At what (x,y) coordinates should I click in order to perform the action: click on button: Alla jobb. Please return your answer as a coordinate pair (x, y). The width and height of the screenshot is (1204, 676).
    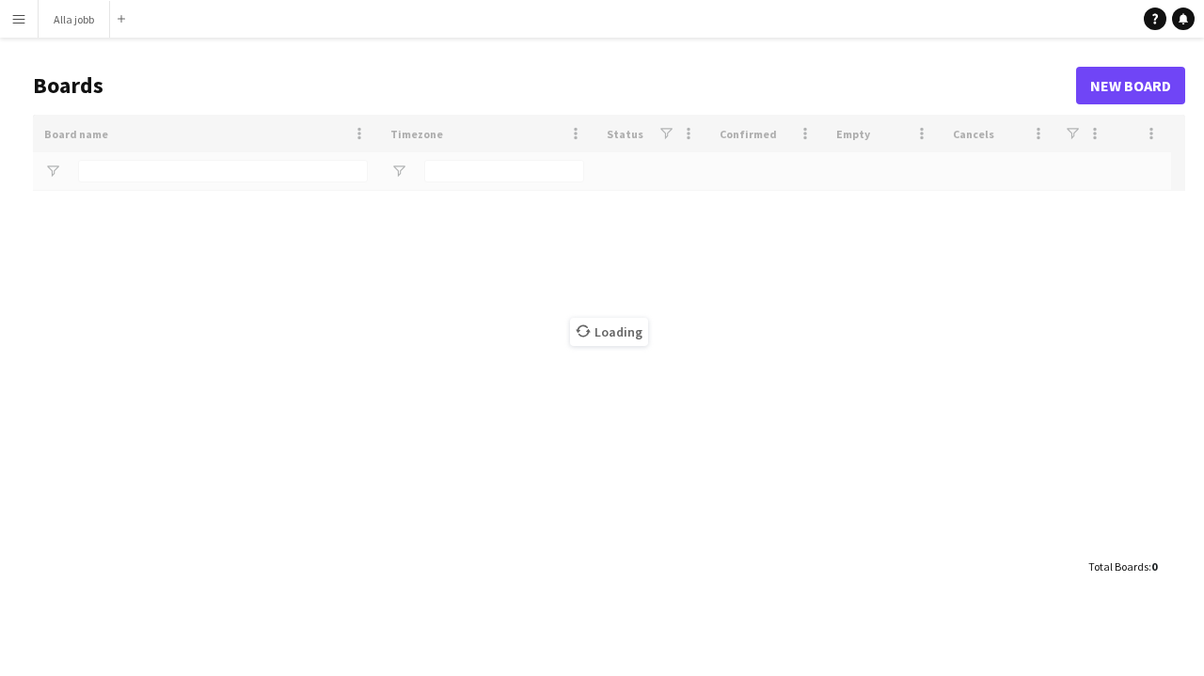
    Looking at the image, I should click on (74, 19).